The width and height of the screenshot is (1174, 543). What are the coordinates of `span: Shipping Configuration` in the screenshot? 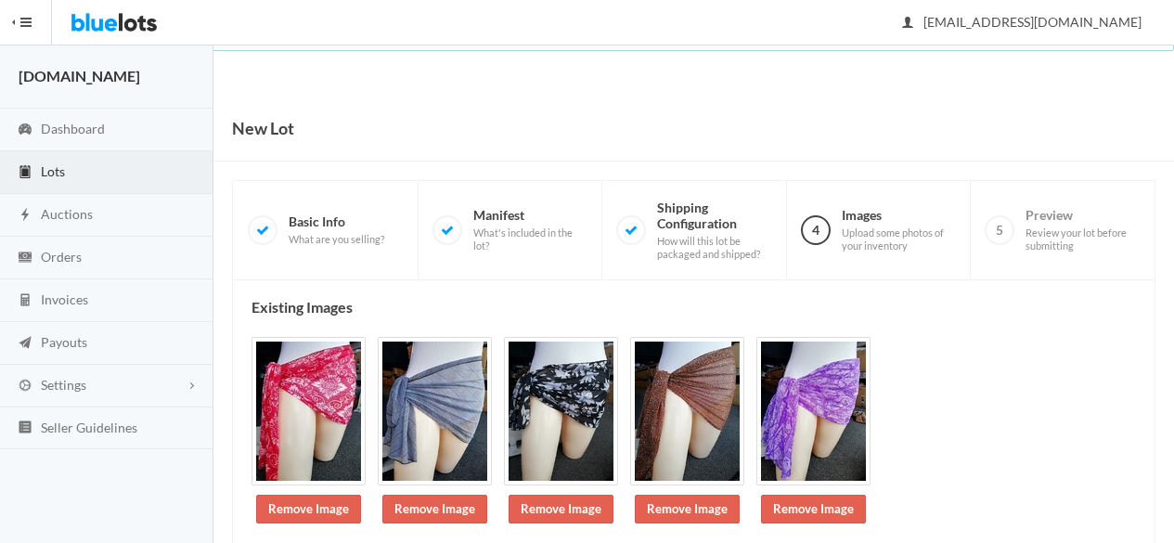 It's located at (714, 230).